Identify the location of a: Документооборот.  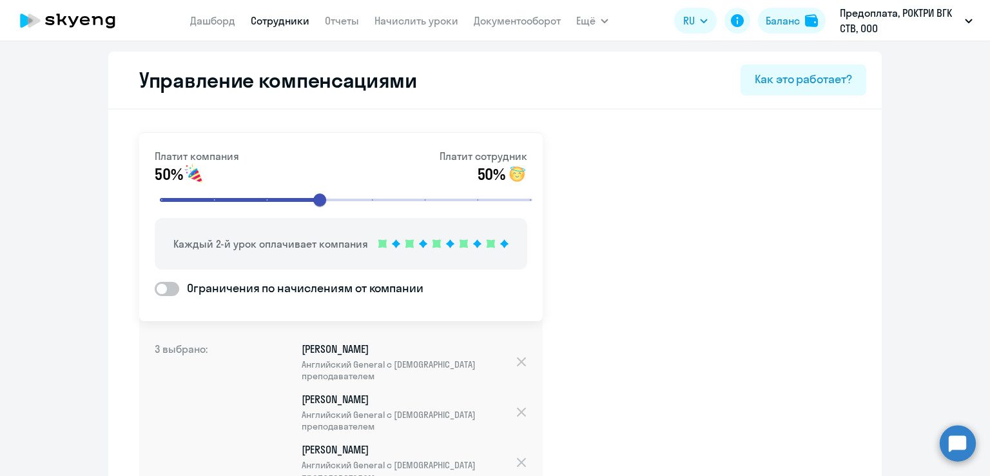
(517, 21).